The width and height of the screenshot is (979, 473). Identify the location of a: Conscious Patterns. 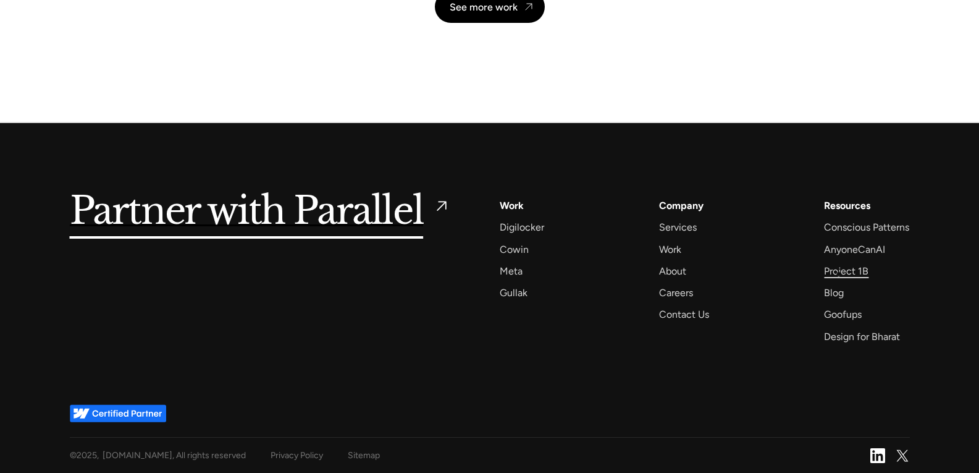
(867, 227).